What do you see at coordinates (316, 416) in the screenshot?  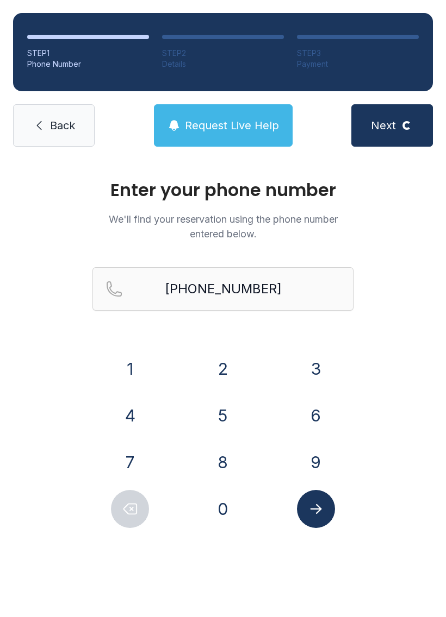 I see `button: 6` at bounding box center [316, 416].